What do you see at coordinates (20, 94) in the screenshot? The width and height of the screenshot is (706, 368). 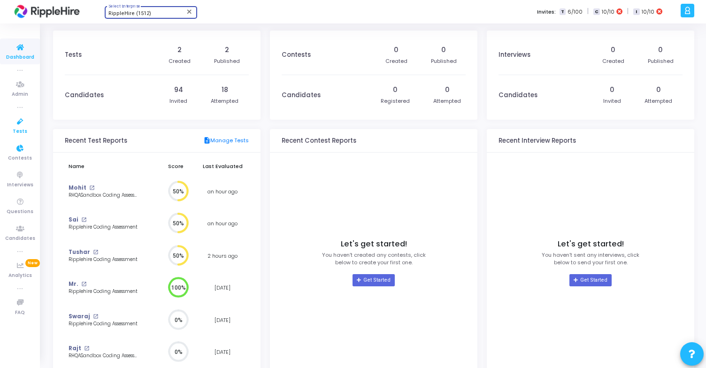 I see `span: Admin` at bounding box center [20, 94].